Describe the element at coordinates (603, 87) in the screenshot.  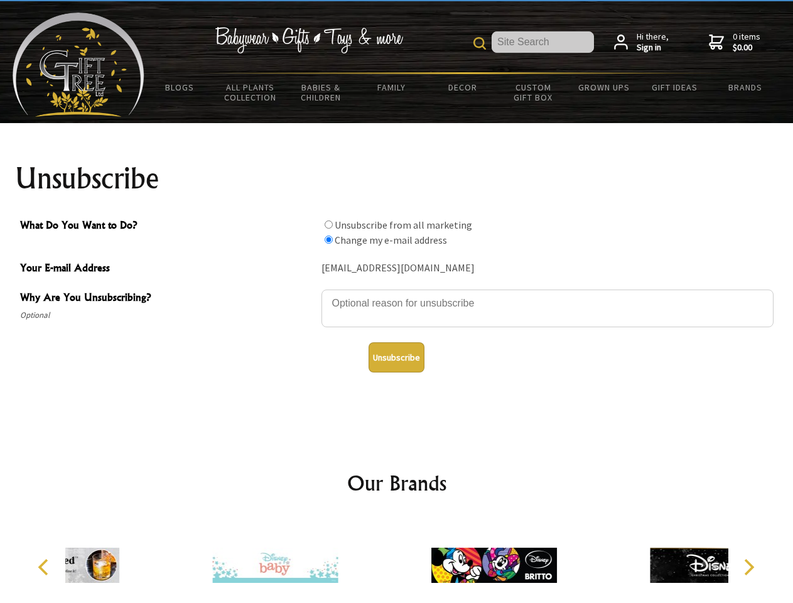
I see `a: Grown Ups` at that location.